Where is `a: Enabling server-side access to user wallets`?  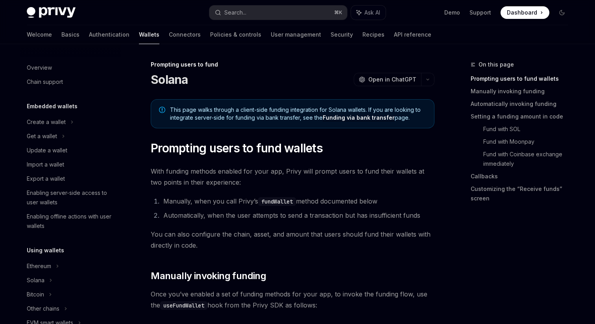
a: Enabling server-side access to user wallets is located at coordinates (71, 198).